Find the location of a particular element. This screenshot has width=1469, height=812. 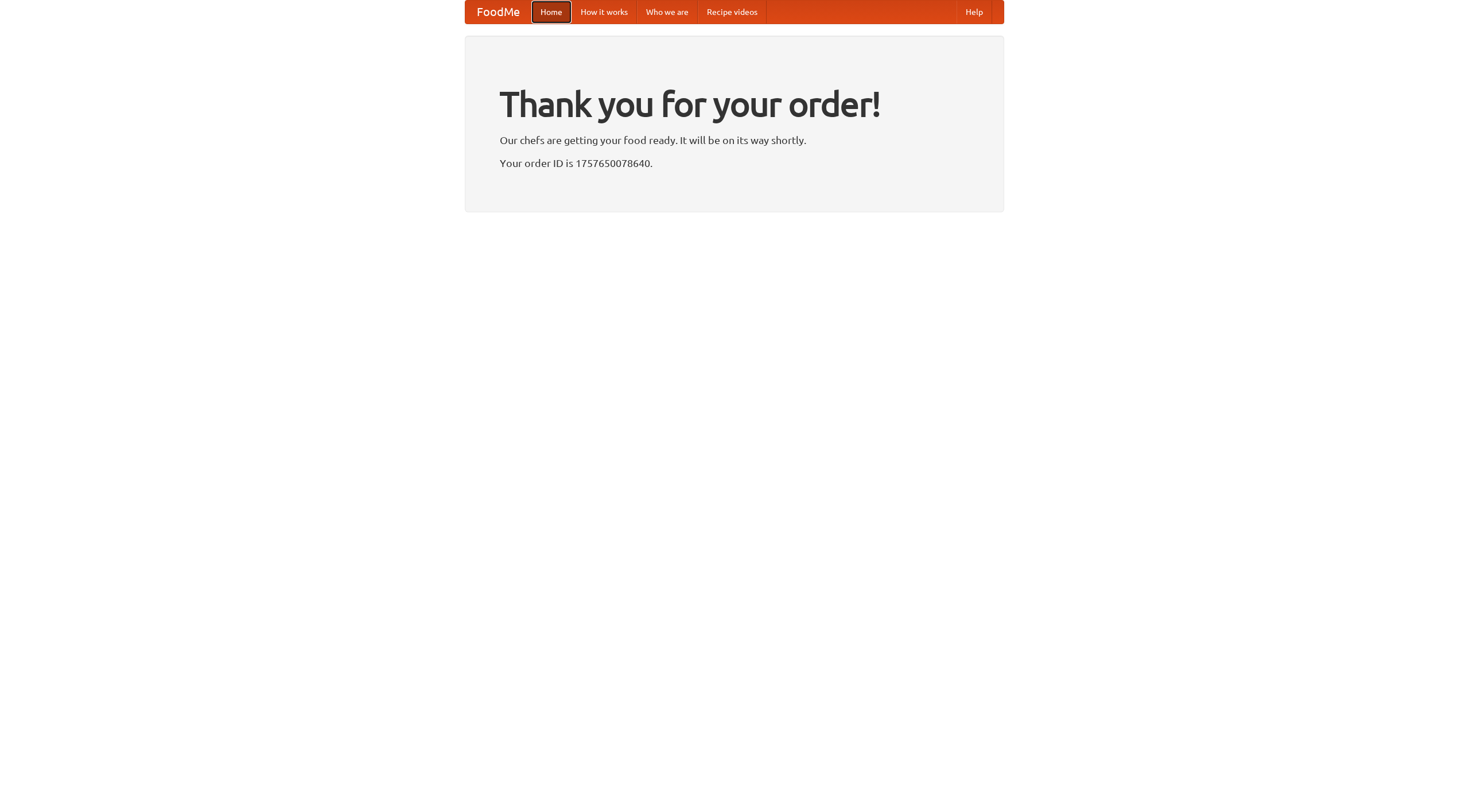

a: Help is located at coordinates (975, 12).